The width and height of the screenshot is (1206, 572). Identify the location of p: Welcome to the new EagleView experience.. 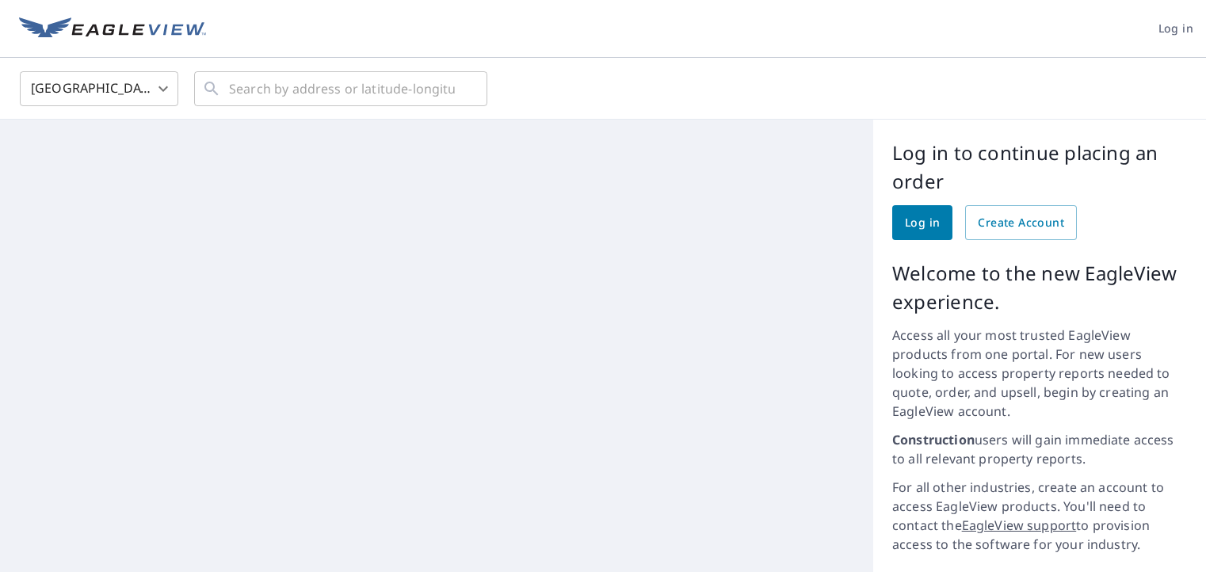
(1039, 288).